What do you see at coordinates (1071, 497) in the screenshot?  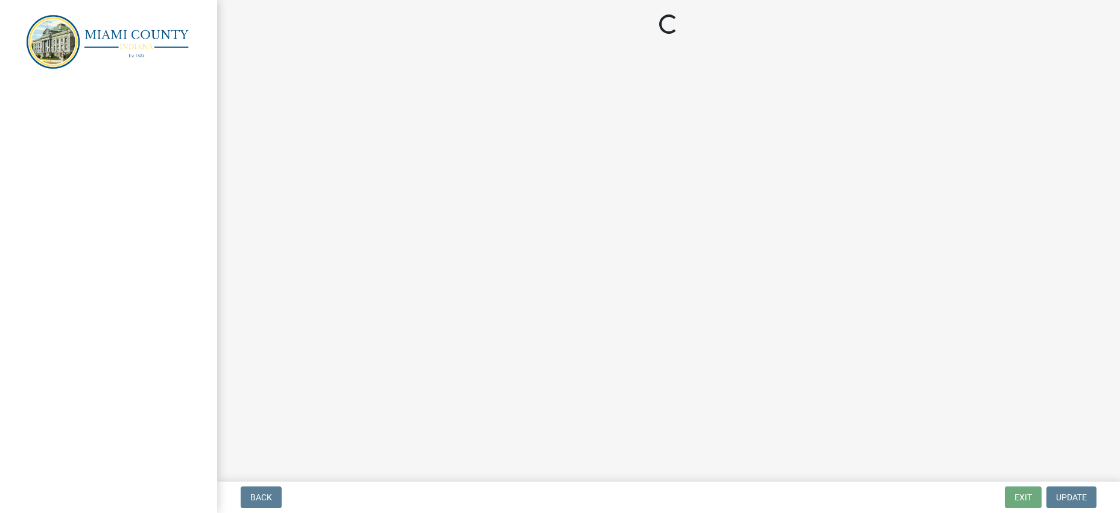 I see `button: Update` at bounding box center [1071, 497].